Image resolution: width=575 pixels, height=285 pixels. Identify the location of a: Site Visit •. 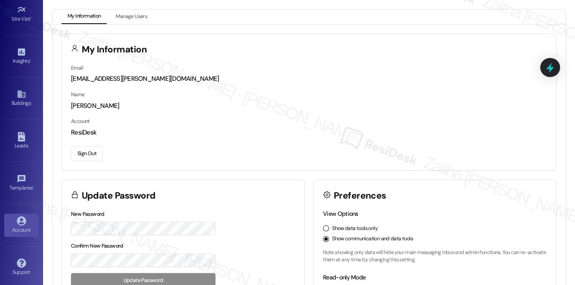
(22, 14).